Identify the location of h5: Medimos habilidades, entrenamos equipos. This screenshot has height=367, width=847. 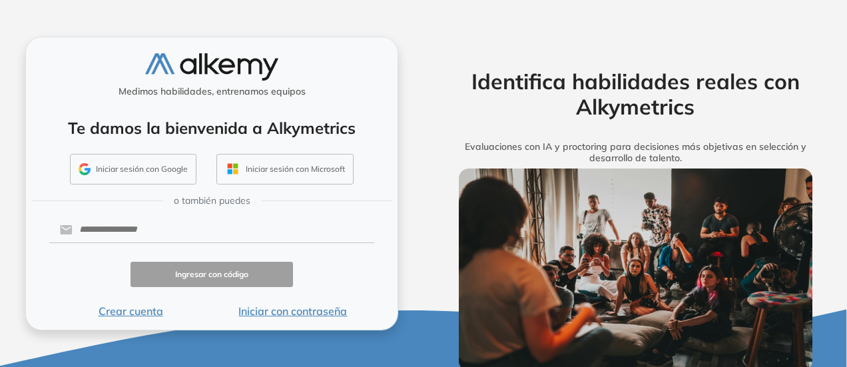
(212, 91).